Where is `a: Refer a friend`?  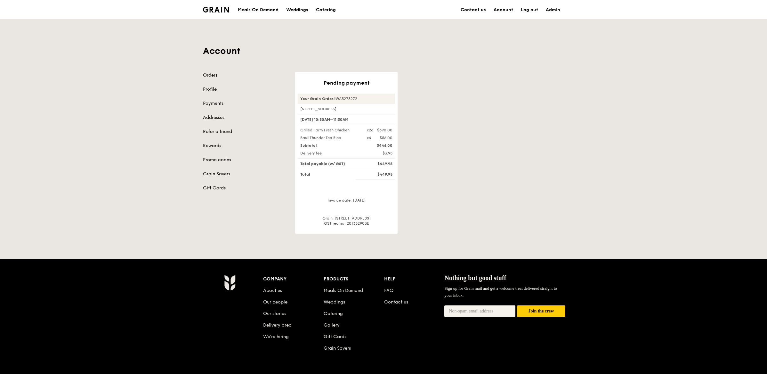 a: Refer a friend is located at coordinates (245, 132).